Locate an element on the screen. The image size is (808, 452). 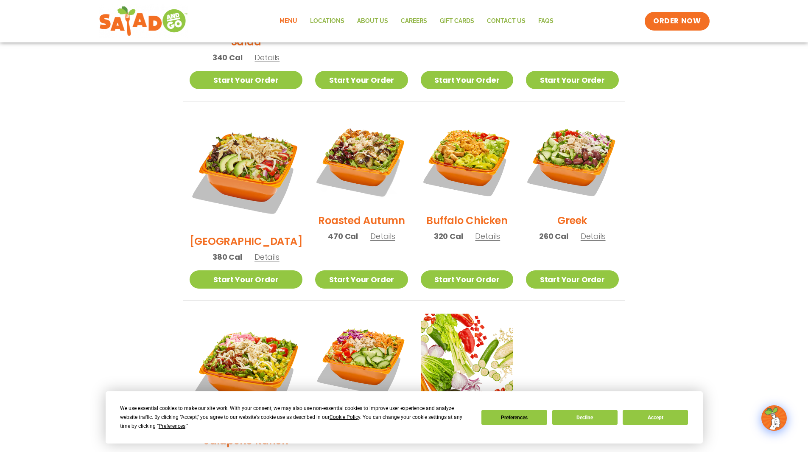
a: Locations is located at coordinates (327, 21).